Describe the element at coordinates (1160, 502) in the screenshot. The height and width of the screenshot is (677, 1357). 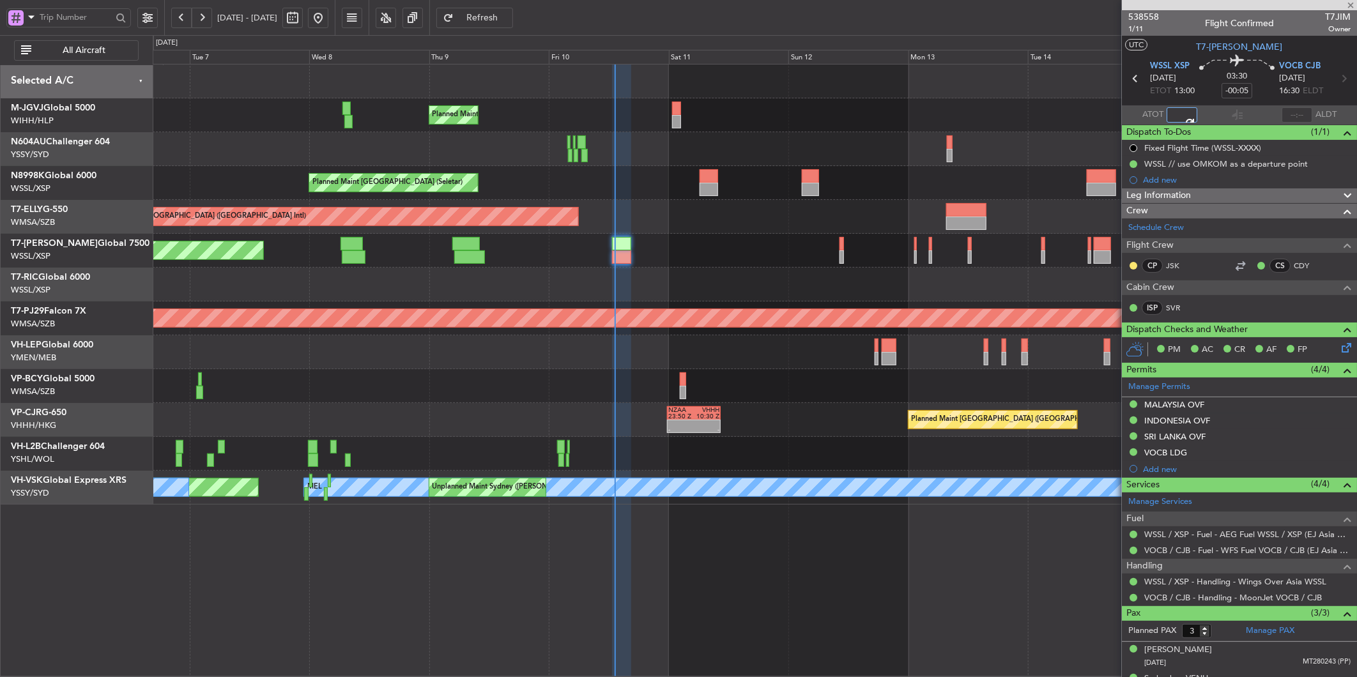
I see `a: Manage Services` at that location.